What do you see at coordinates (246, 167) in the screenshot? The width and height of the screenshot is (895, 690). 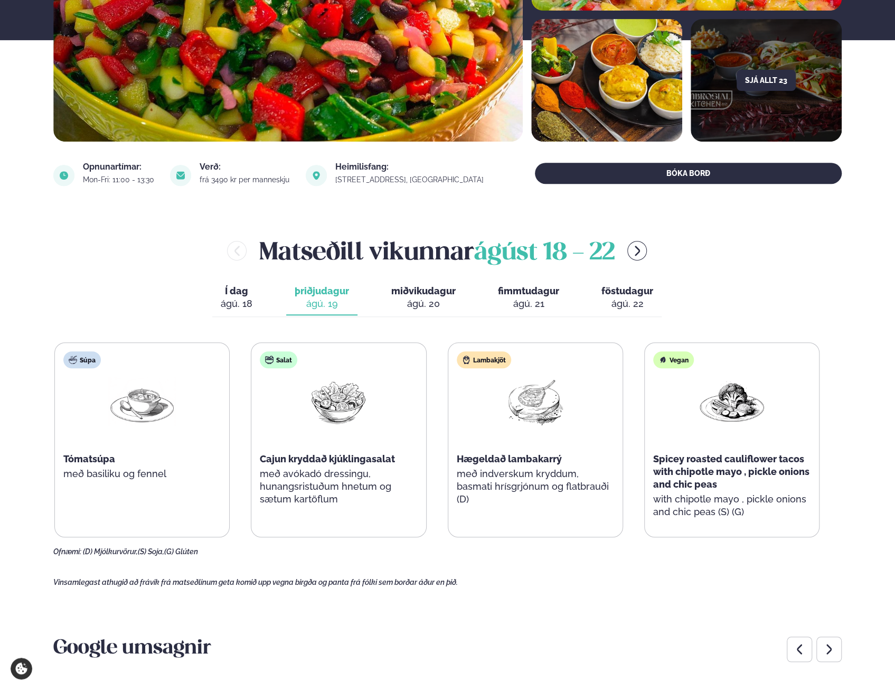 I see `div: Verð:` at bounding box center [246, 167].